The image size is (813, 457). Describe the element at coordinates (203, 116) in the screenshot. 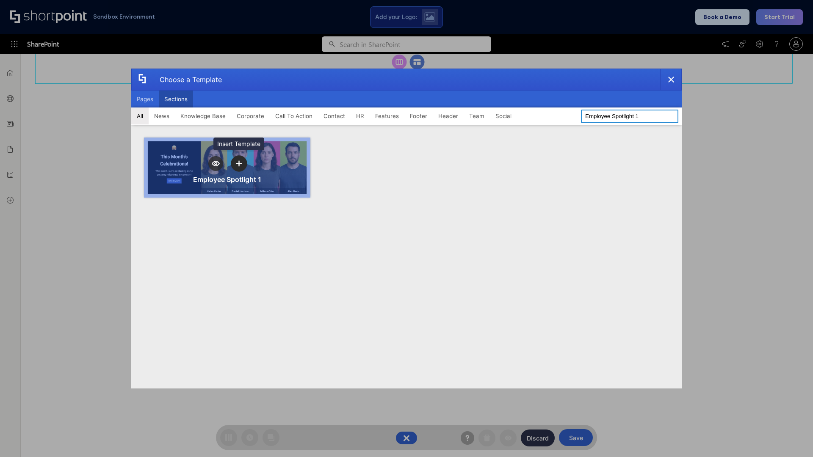

I see `button: Knowledge Base` at that location.